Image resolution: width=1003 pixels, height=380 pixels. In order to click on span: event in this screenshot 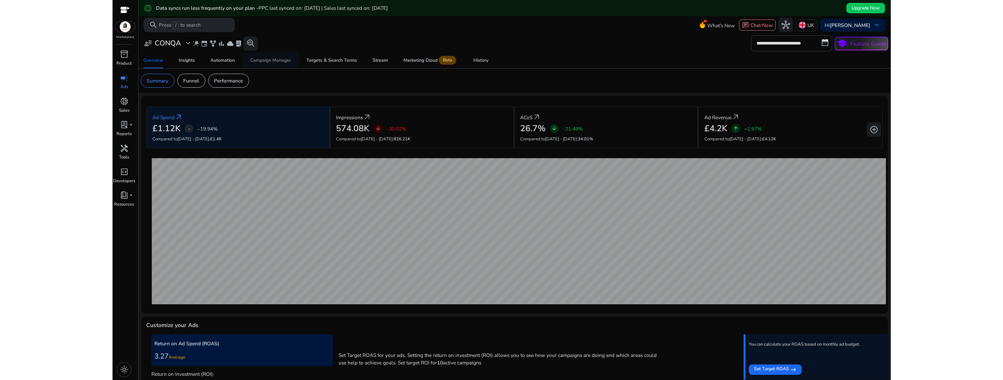, I will do `click(204, 43)`.